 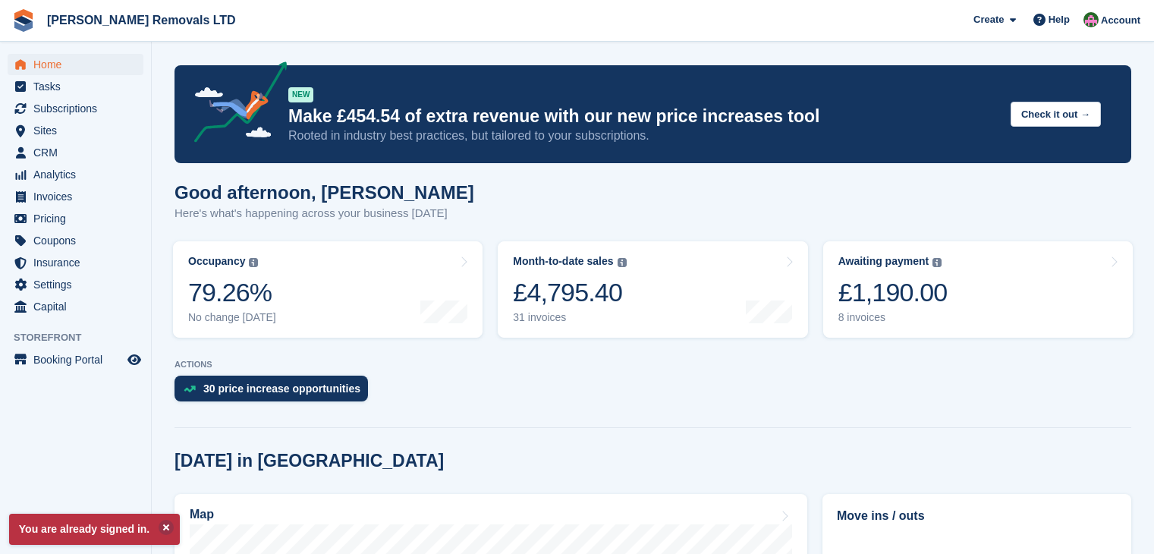 I want to click on h2: Move ins / outs, so click(x=977, y=516).